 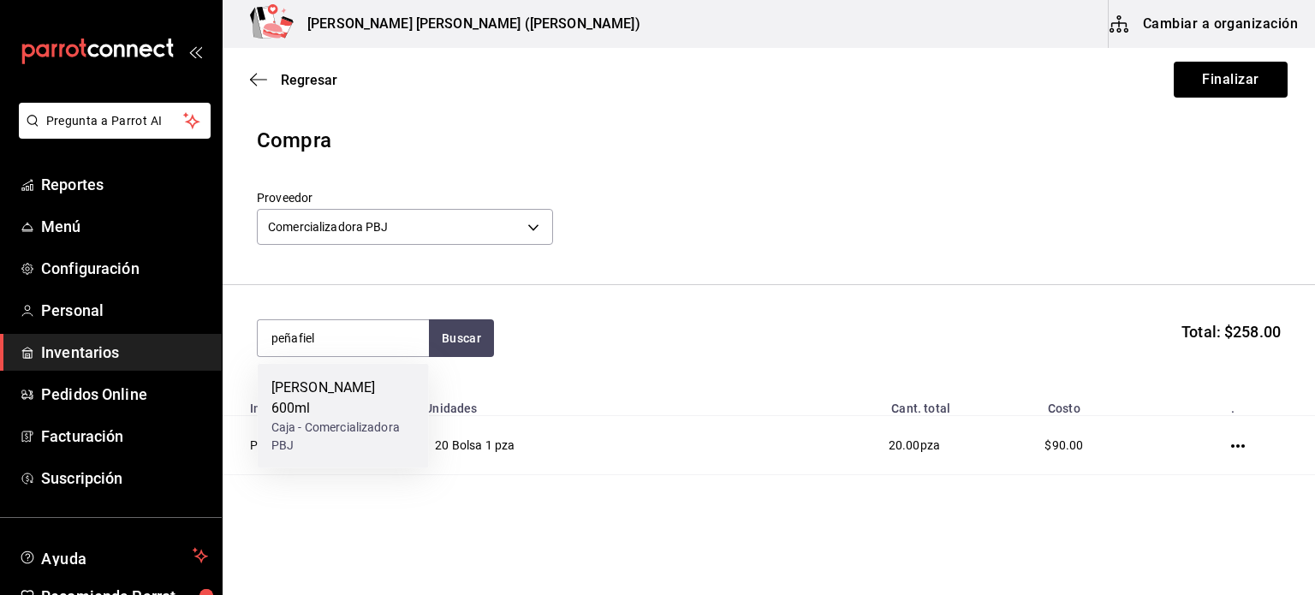 I want to click on th: Unidades, so click(x=576, y=403).